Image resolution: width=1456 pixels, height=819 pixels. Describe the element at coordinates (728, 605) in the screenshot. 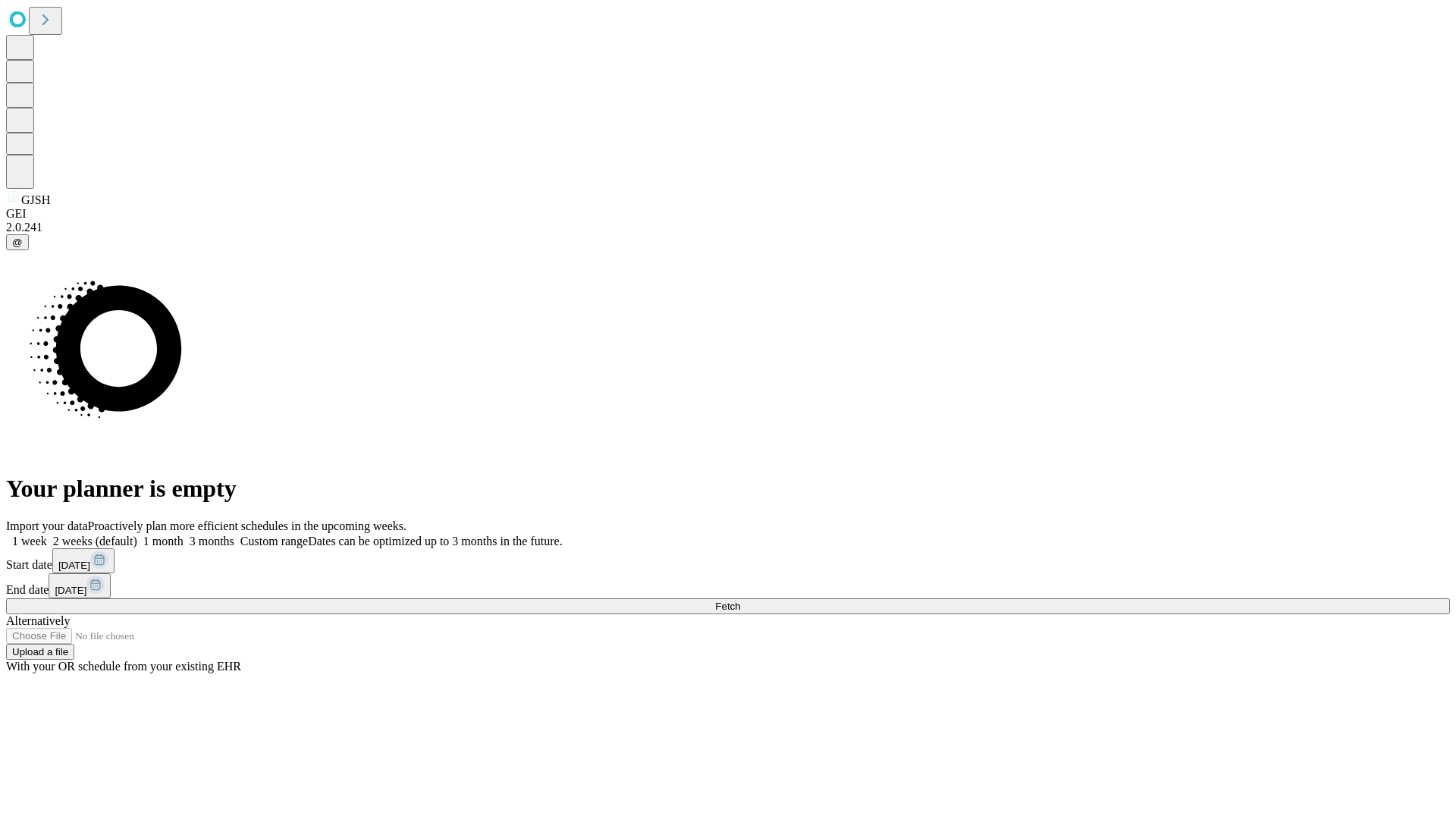

I see `button: Fetch` at that location.